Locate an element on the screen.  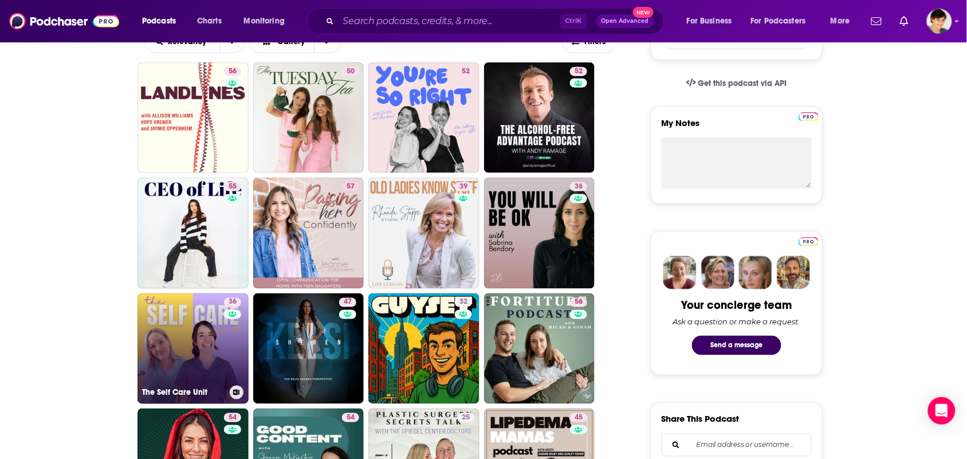
a: Charts is located at coordinates (209, 21).